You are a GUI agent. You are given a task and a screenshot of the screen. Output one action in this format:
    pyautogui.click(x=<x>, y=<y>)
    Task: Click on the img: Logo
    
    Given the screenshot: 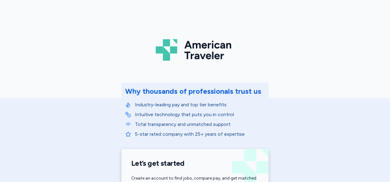 What is the action you would take?
    pyautogui.click(x=195, y=50)
    